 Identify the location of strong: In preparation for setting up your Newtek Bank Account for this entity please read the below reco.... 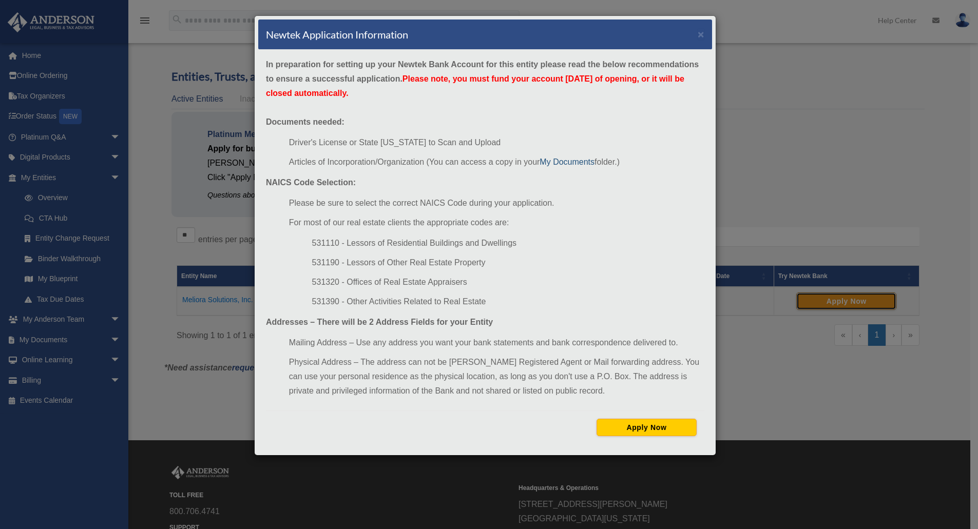
(482, 79).